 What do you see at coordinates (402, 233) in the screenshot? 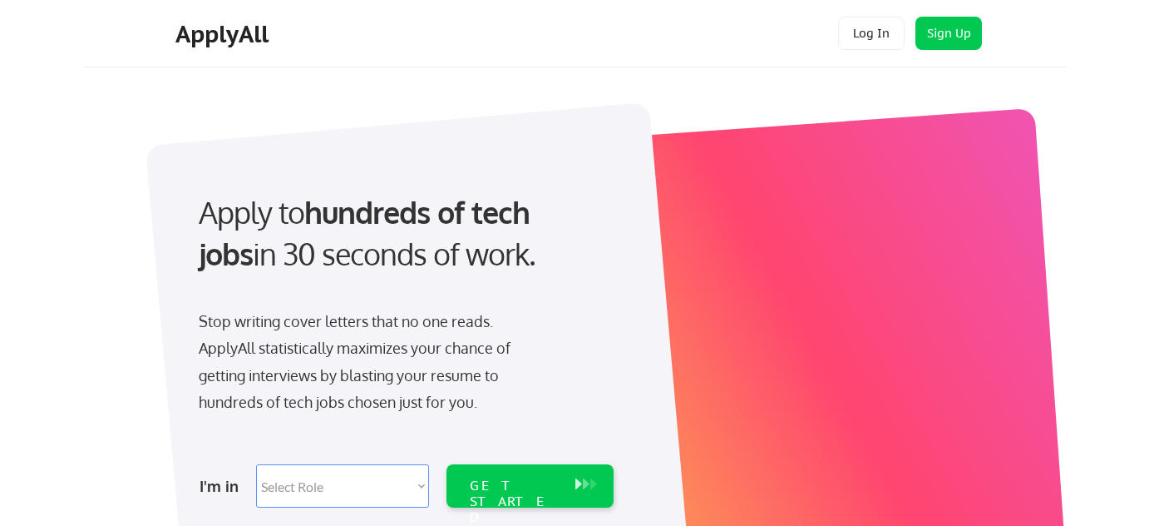
I see `div: Apply to in 30 seconds of work.` at bounding box center [402, 233].